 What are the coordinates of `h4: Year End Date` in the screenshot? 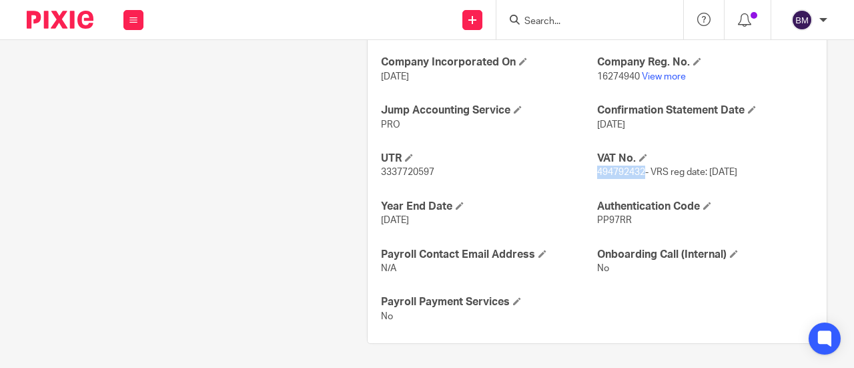 It's located at (489, 206).